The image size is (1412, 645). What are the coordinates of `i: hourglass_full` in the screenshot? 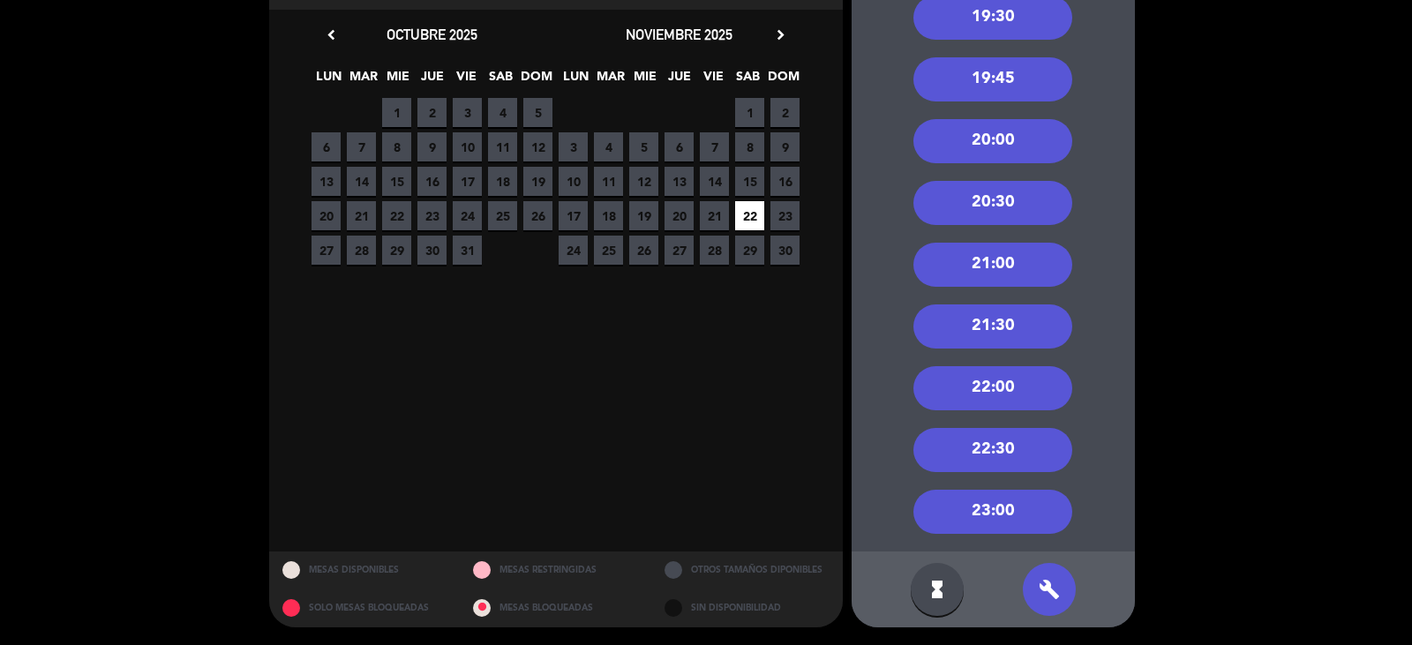 It's located at (937, 589).